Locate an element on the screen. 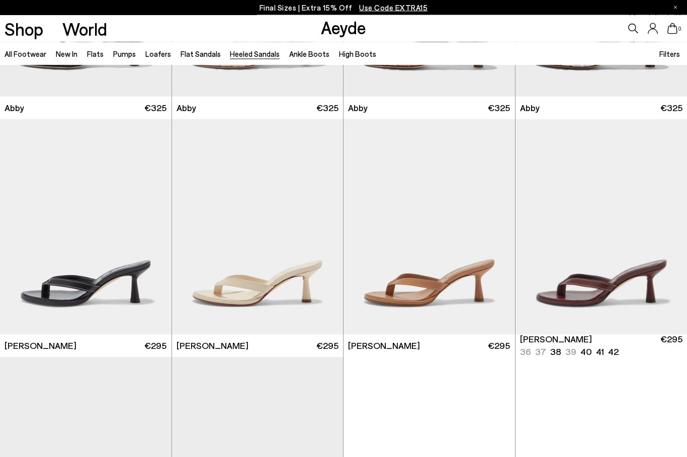 The height and width of the screenshot is (457, 687). a: Aeyde is located at coordinates (343, 27).